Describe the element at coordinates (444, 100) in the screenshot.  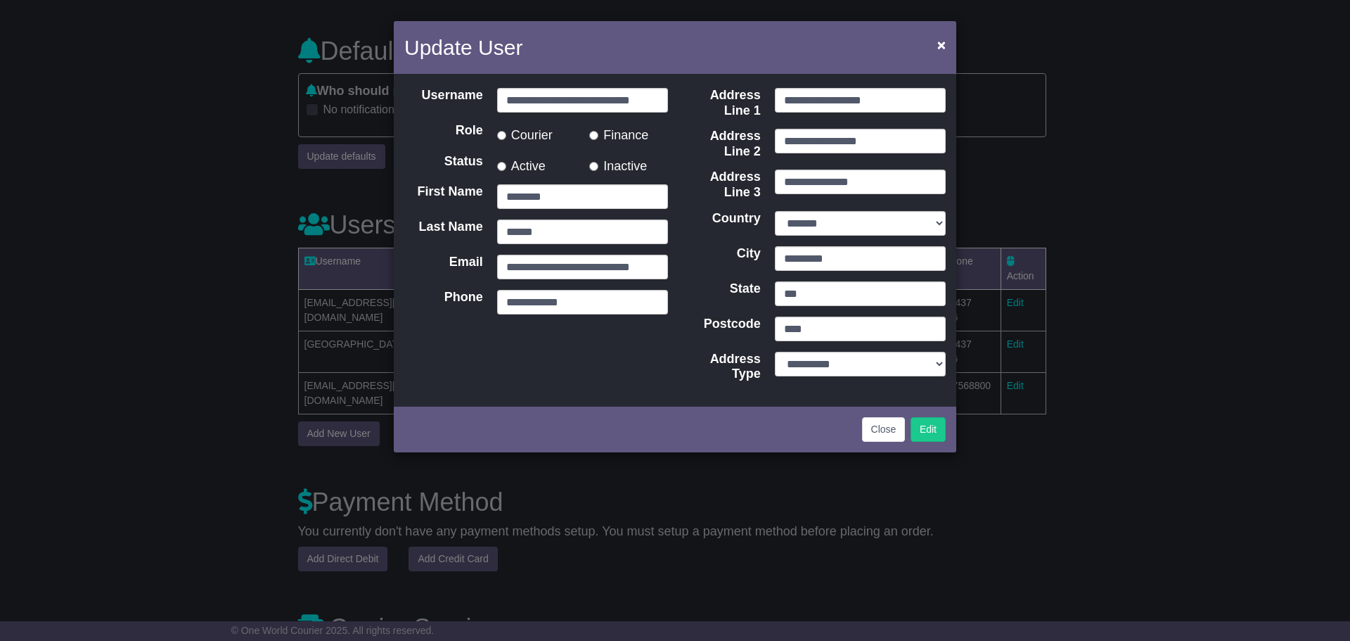
I see `label: Username` at that location.